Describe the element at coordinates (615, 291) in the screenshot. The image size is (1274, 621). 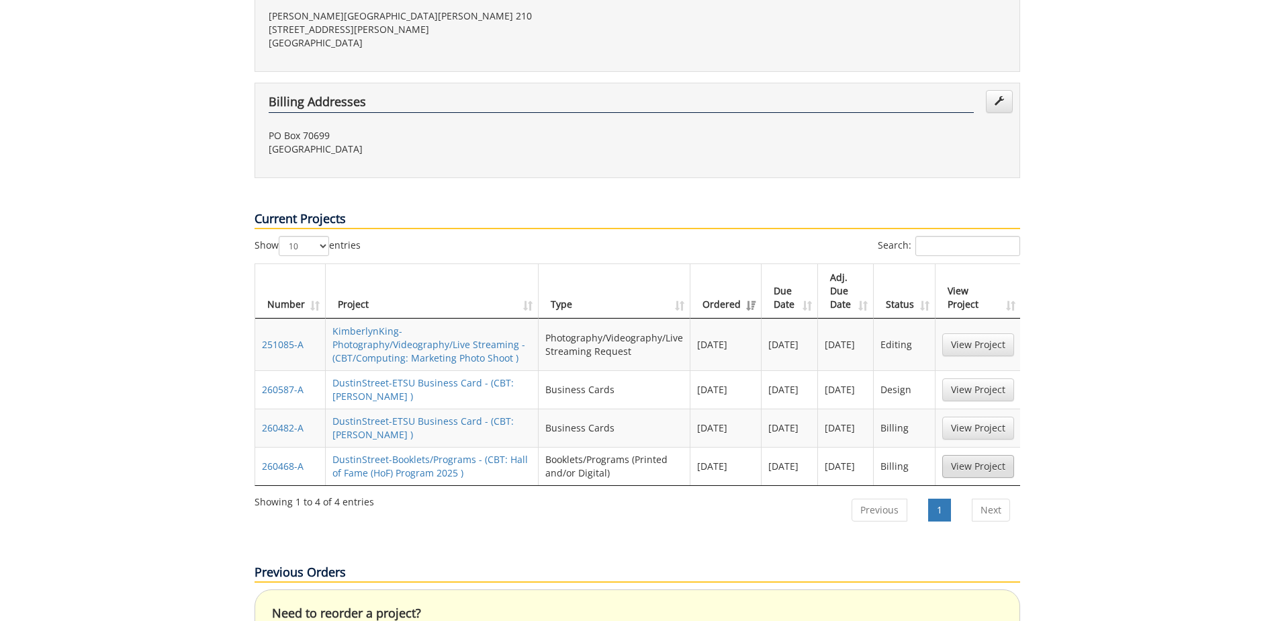
I see `th: Type: activate to sort column ascending` at that location.